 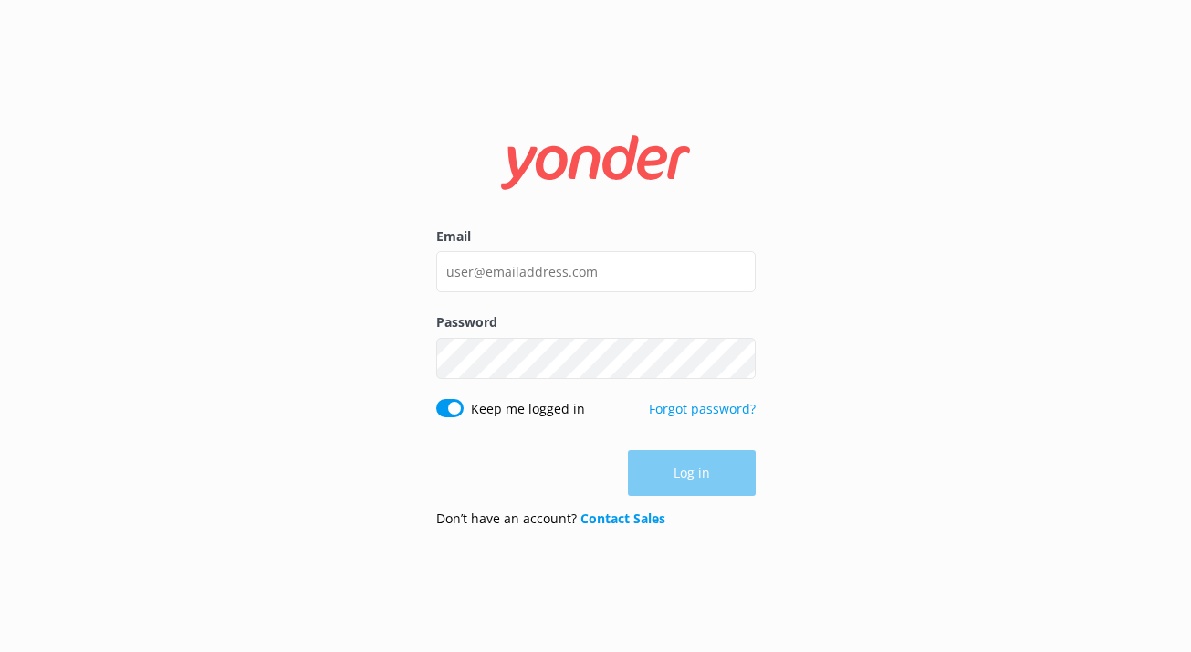 What do you see at coordinates (596, 236) in the screenshot?
I see `label: Email` at bounding box center [596, 236].